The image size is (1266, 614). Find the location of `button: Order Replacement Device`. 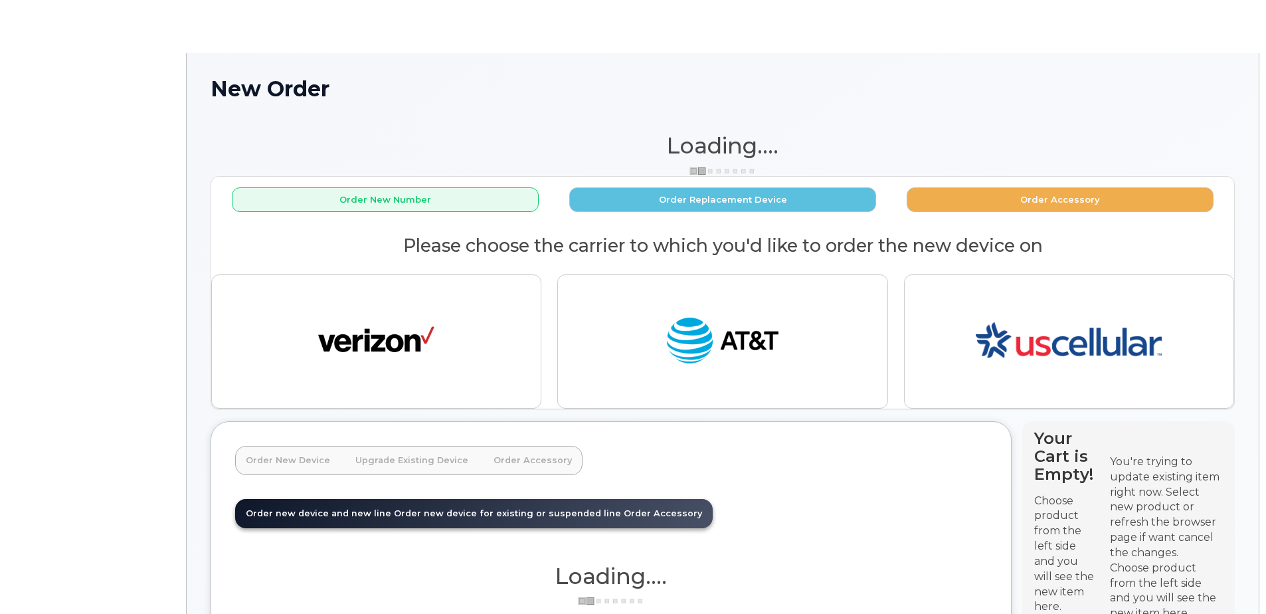

button: Order Replacement Device is located at coordinates (723, 199).